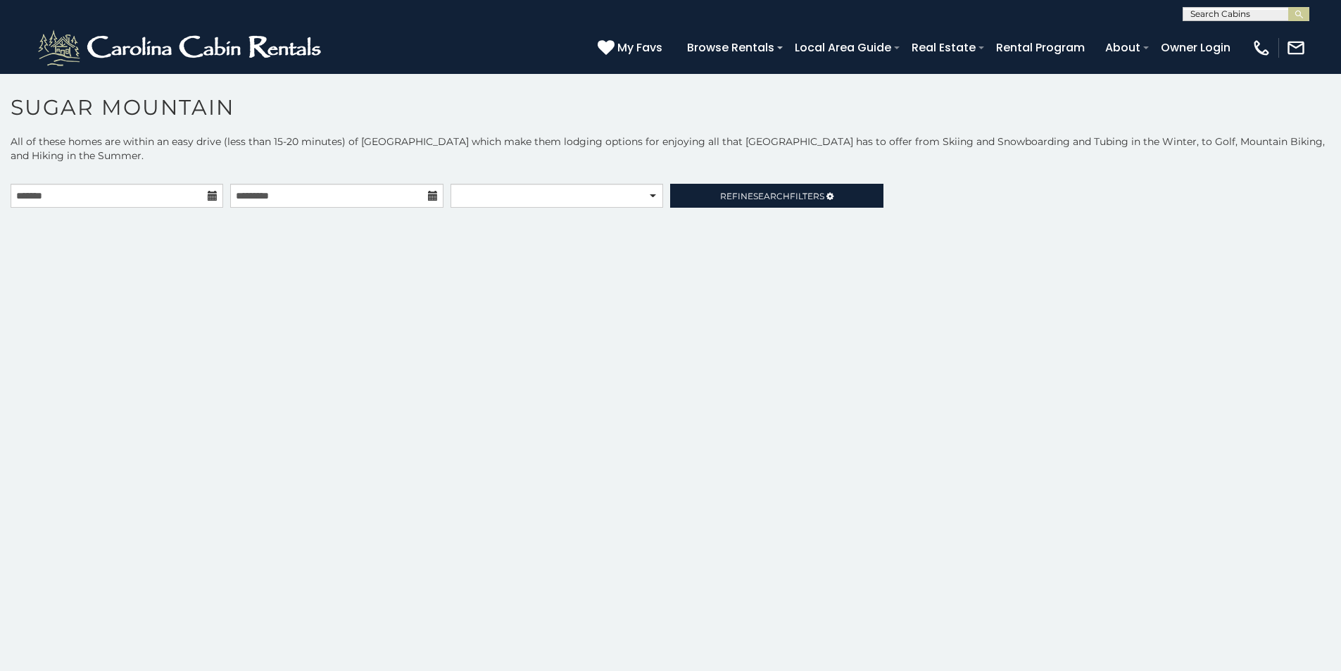 This screenshot has height=671, width=1341. I want to click on span: Refine Filters, so click(772, 196).